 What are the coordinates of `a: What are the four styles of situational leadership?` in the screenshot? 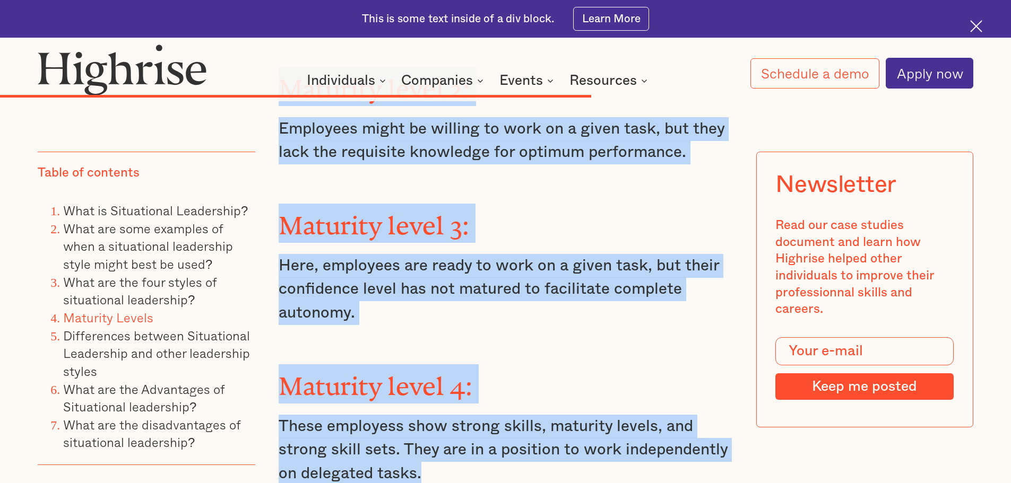 It's located at (140, 291).